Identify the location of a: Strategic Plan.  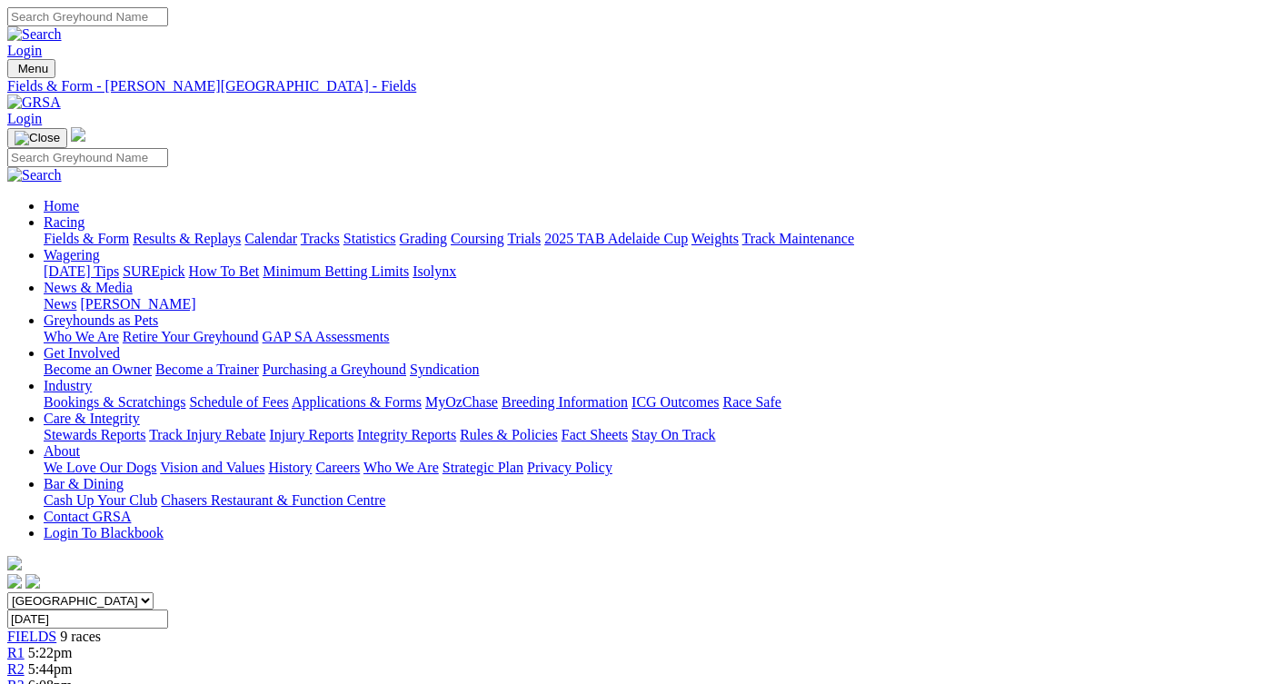
(483, 467).